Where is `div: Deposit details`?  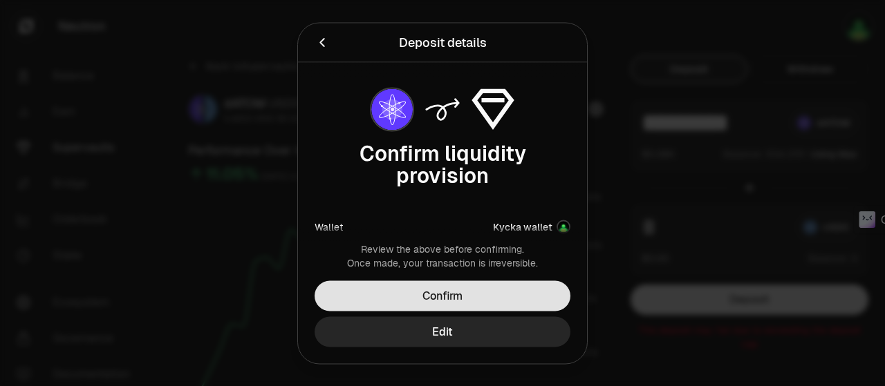
div: Deposit details is located at coordinates (442, 42).